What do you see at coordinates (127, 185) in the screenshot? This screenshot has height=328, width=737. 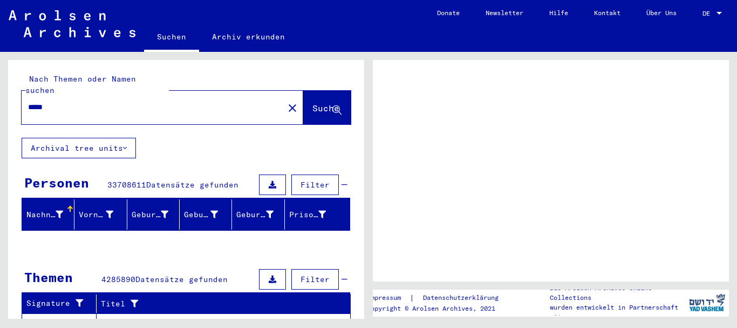 I see `span: 33708611` at bounding box center [127, 185].